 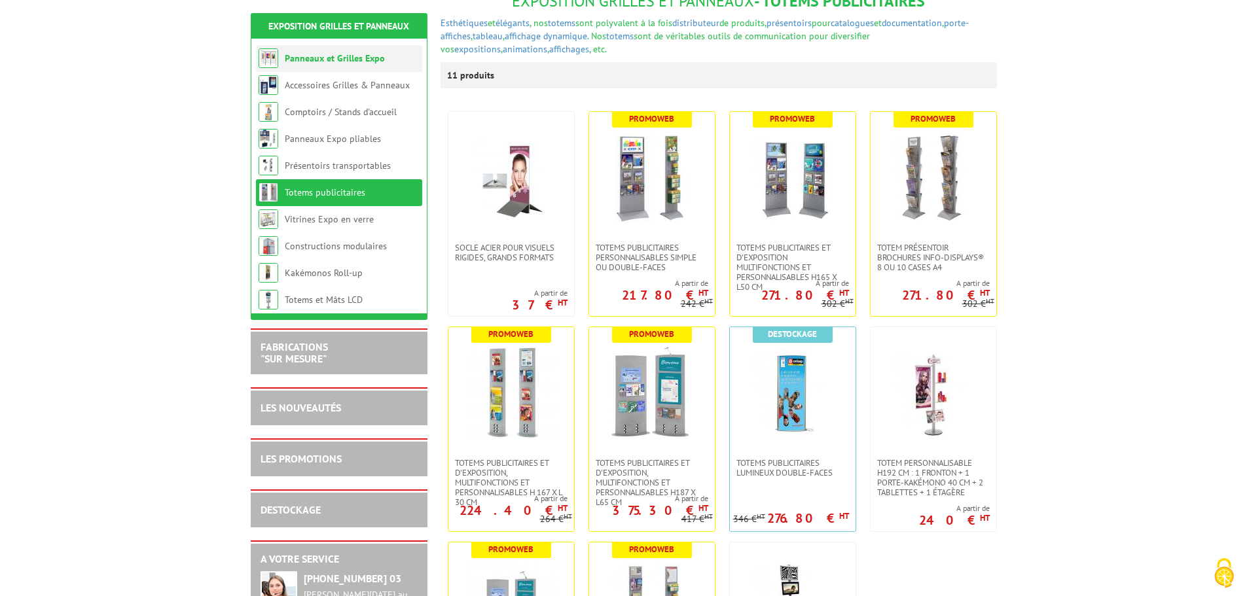 I want to click on a: Kakémonos Roll-up, so click(x=323, y=273).